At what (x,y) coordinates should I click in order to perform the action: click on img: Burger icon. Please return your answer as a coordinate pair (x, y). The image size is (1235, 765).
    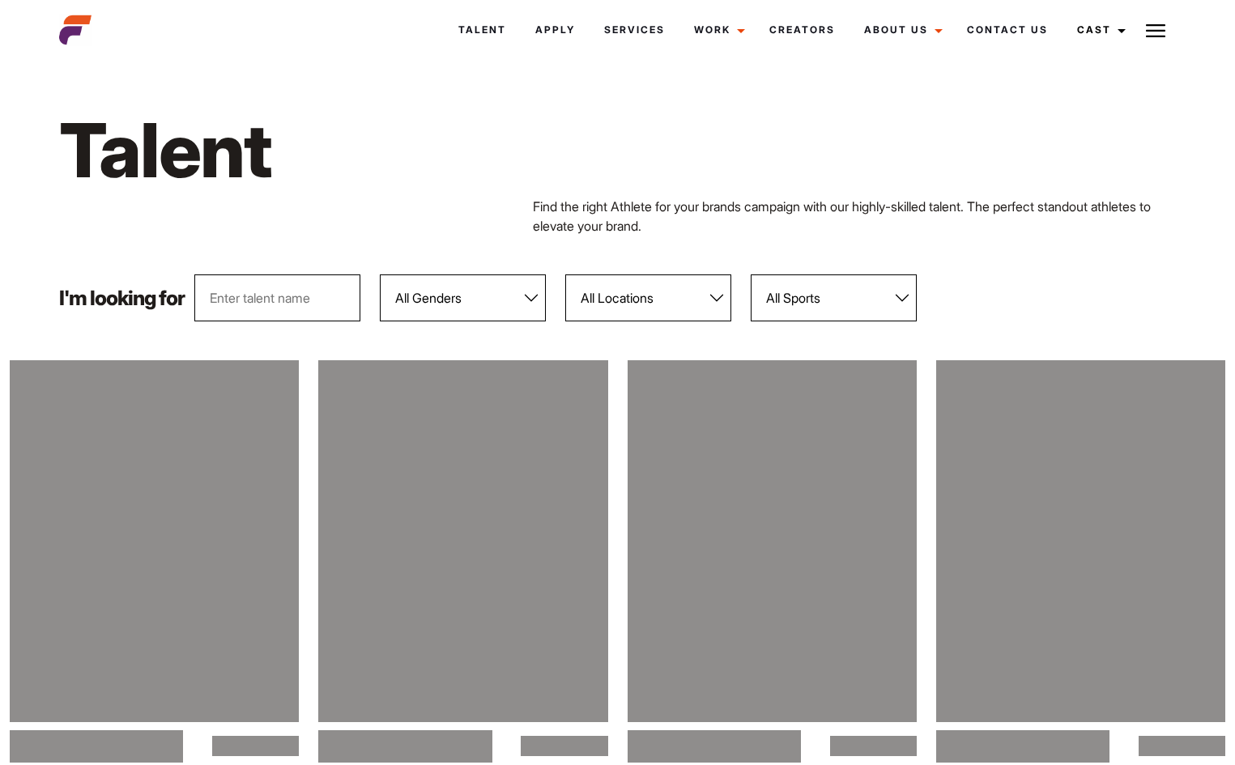
    Looking at the image, I should click on (1156, 31).